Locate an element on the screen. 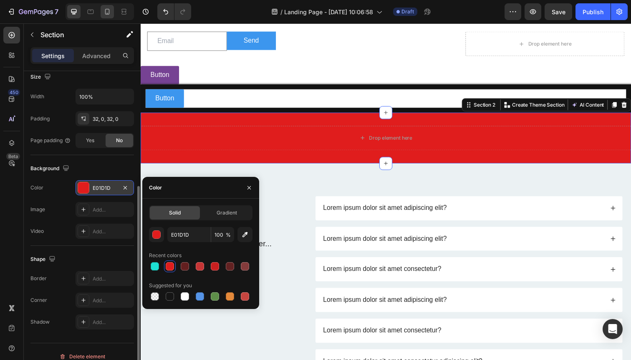 The image size is (631, 360). div: 32, 0, 32, 0 is located at coordinates (112, 119).